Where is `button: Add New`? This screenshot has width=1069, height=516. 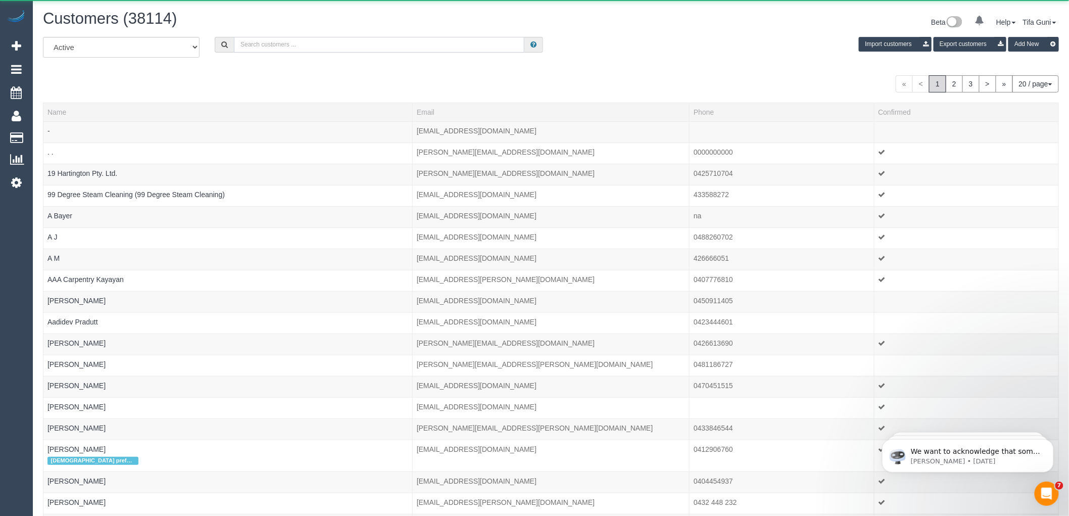 button: Add New is located at coordinates (1034, 44).